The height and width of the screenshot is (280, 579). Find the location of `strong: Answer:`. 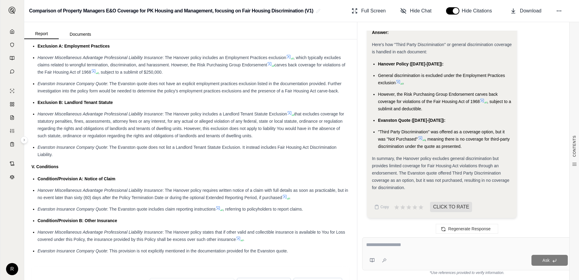

strong: Answer: is located at coordinates (380, 32).